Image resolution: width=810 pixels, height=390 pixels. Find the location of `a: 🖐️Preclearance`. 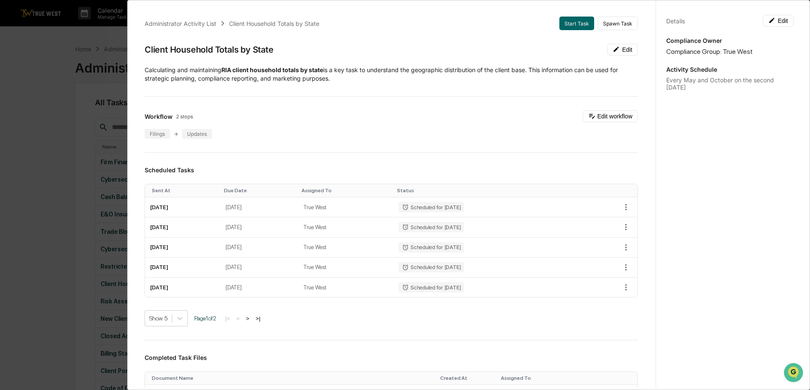

a: 🖐️Preclearance is located at coordinates (31, 111).